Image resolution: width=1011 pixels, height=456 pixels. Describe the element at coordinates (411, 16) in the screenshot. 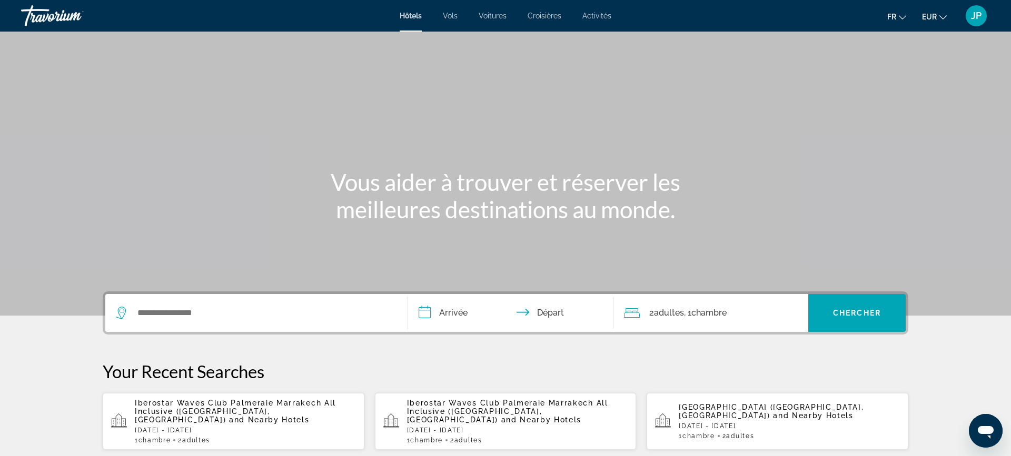

I see `a: Hôtels` at that location.